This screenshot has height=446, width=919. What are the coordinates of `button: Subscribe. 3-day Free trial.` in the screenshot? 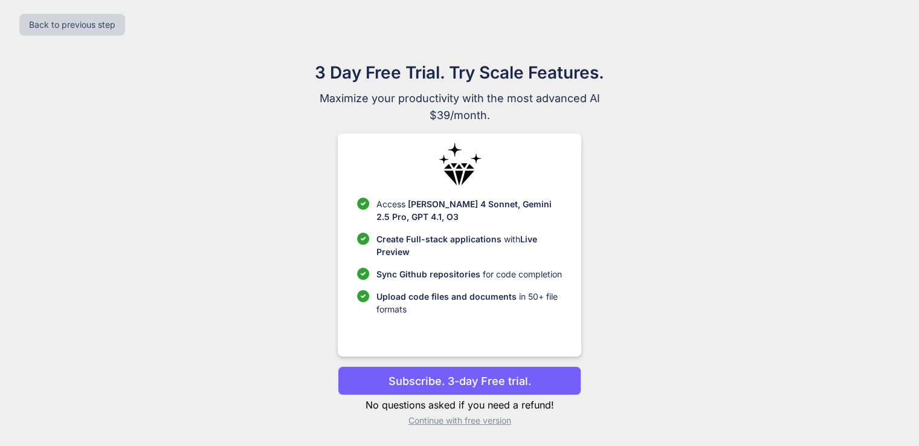 It's located at (459, 381).